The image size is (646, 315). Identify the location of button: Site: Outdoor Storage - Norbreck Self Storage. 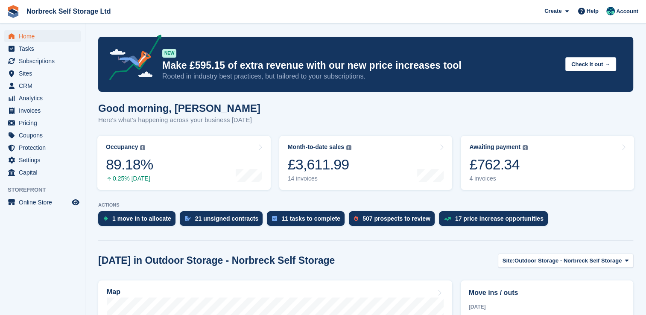
(565, 261).